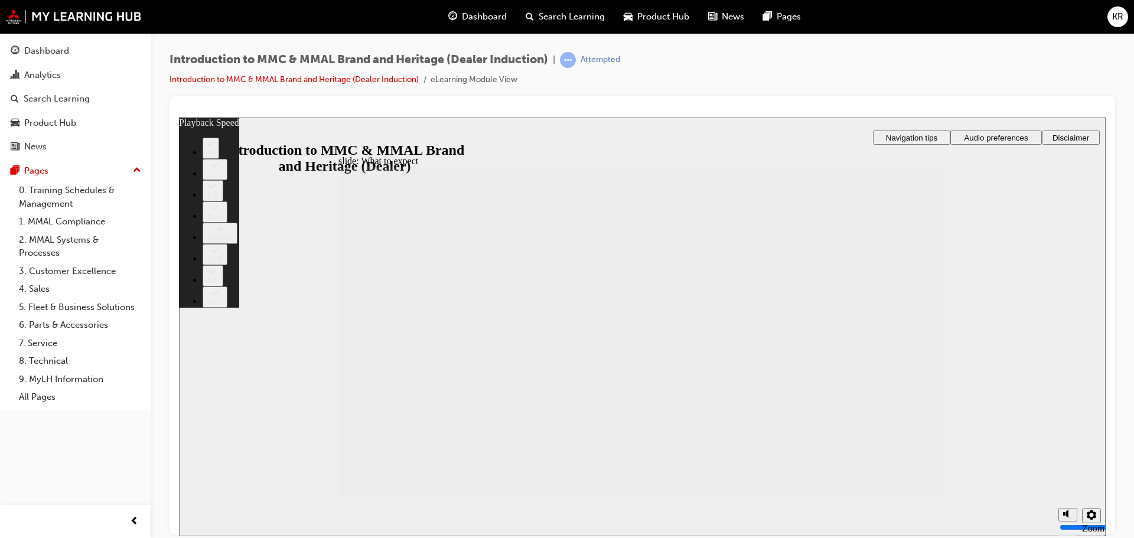 Image resolution: width=1134 pixels, height=538 pixels. Describe the element at coordinates (733, 17) in the screenshot. I see `span: News` at that location.